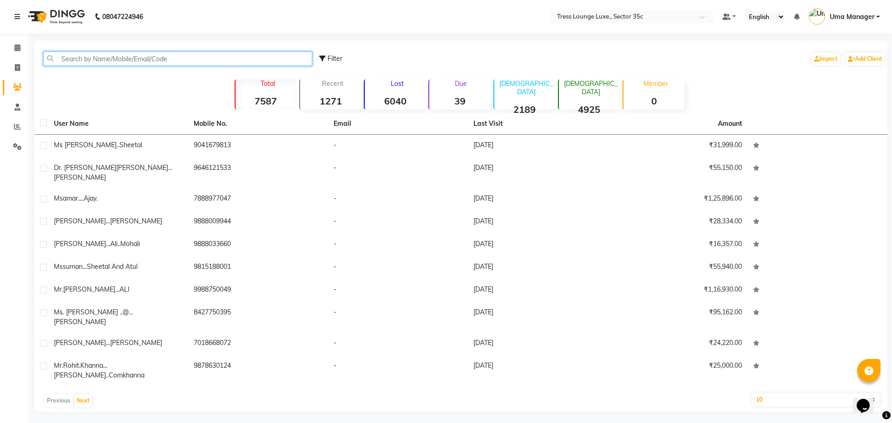  What do you see at coordinates (258, 344) in the screenshot?
I see `td: 7018668072` at bounding box center [258, 344].